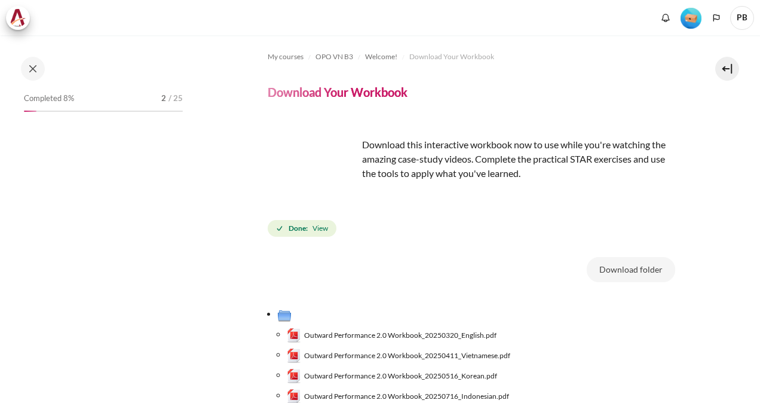  I want to click on span: Outward Performance 2.0 Workbook_20250716_Indonesian.pdf, so click(406, 396).